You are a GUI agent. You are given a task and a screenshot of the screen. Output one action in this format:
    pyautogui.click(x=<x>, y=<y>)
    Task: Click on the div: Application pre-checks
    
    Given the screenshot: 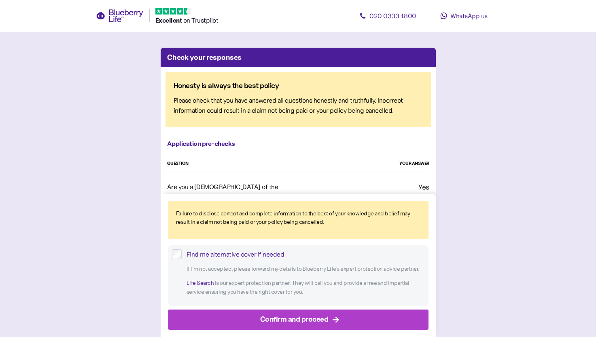 What is the action you would take?
    pyautogui.click(x=298, y=144)
    